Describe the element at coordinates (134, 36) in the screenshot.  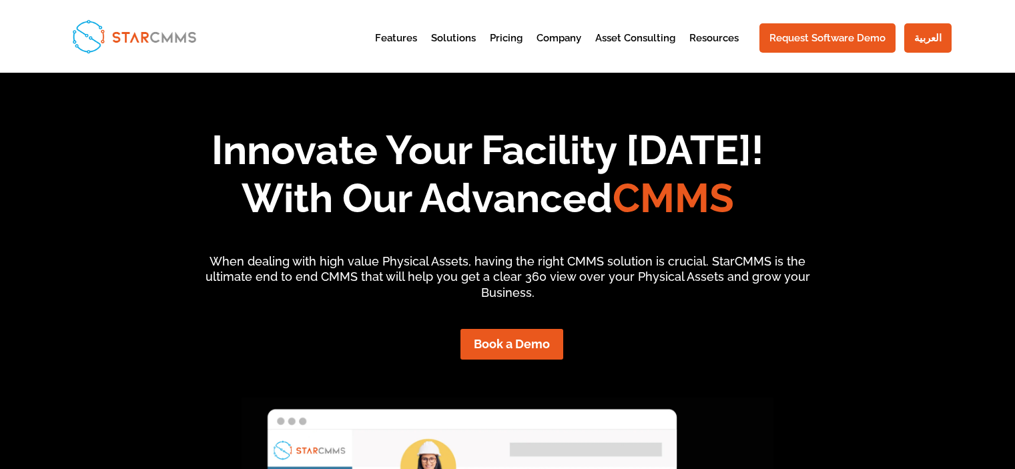
I see `img: StarCMMS` at that location.